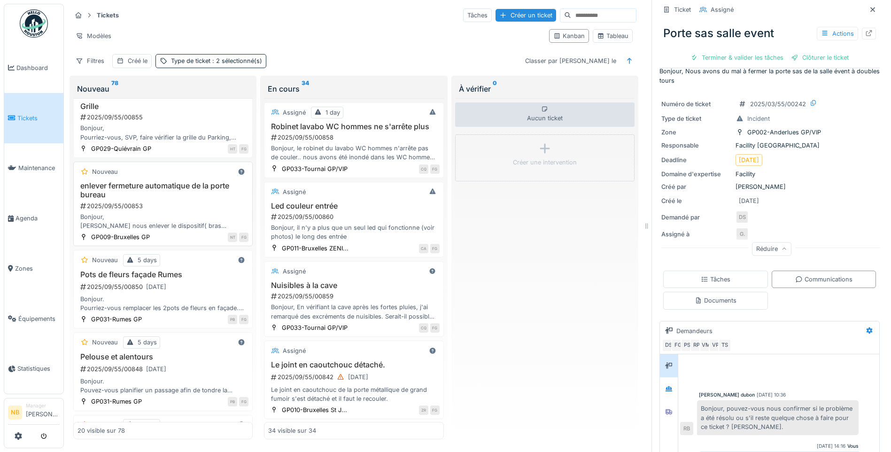 Image resolution: width=891 pixels, height=452 pixels. What do you see at coordinates (424, 328) in the screenshot?
I see `div: CQ` at bounding box center [424, 328].